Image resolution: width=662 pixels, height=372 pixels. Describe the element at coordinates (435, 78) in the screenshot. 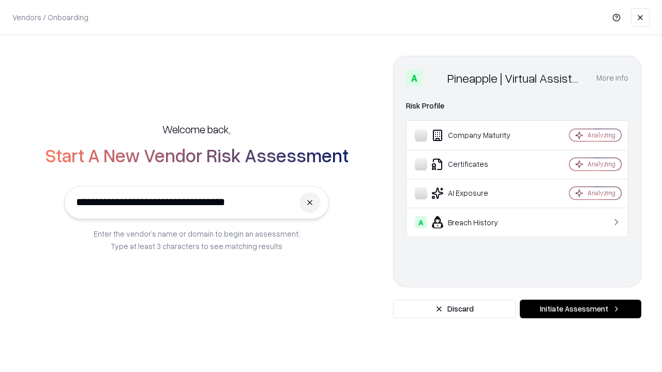

I see `img: Pineapple | Virtual Assistant Agency` at that location.